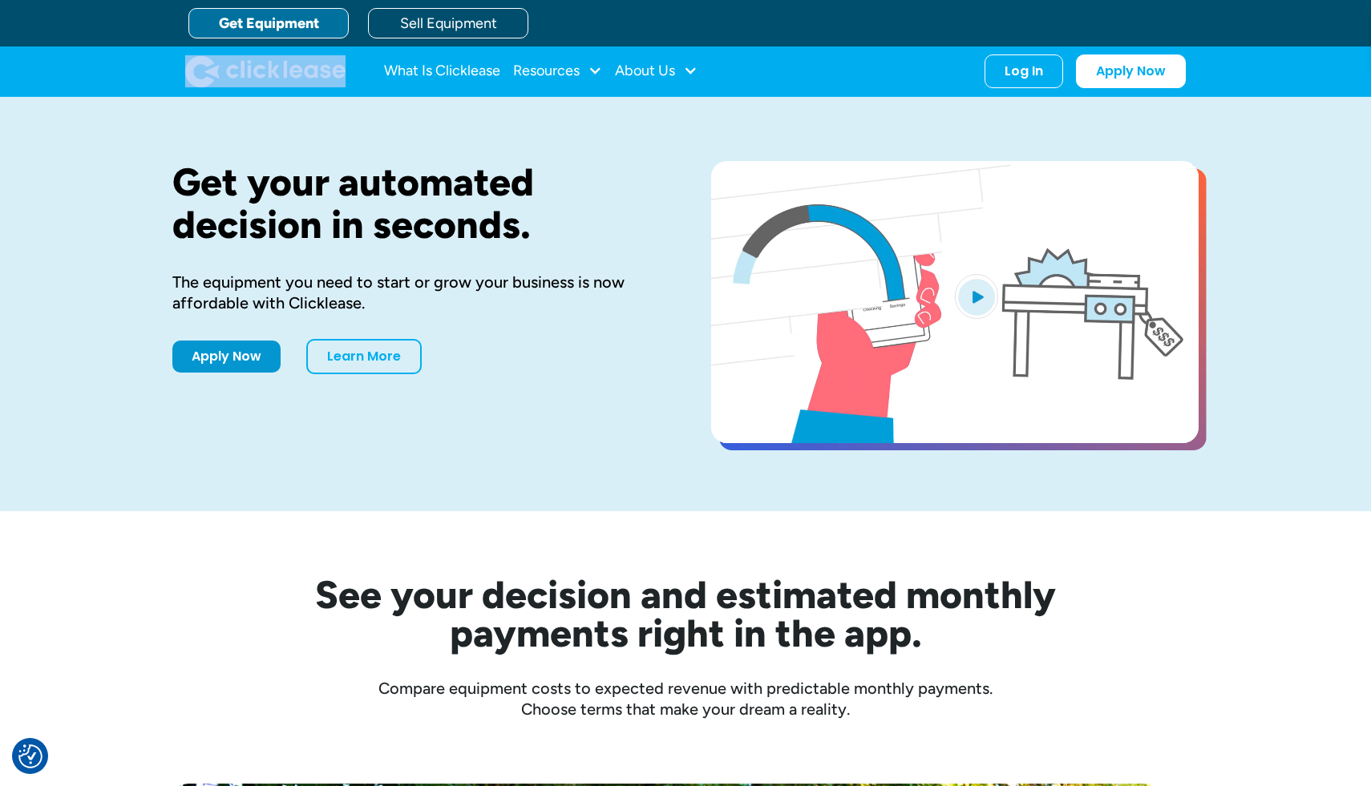 The width and height of the screenshot is (1371, 786). I want to click on div: Resources, so click(557, 71).